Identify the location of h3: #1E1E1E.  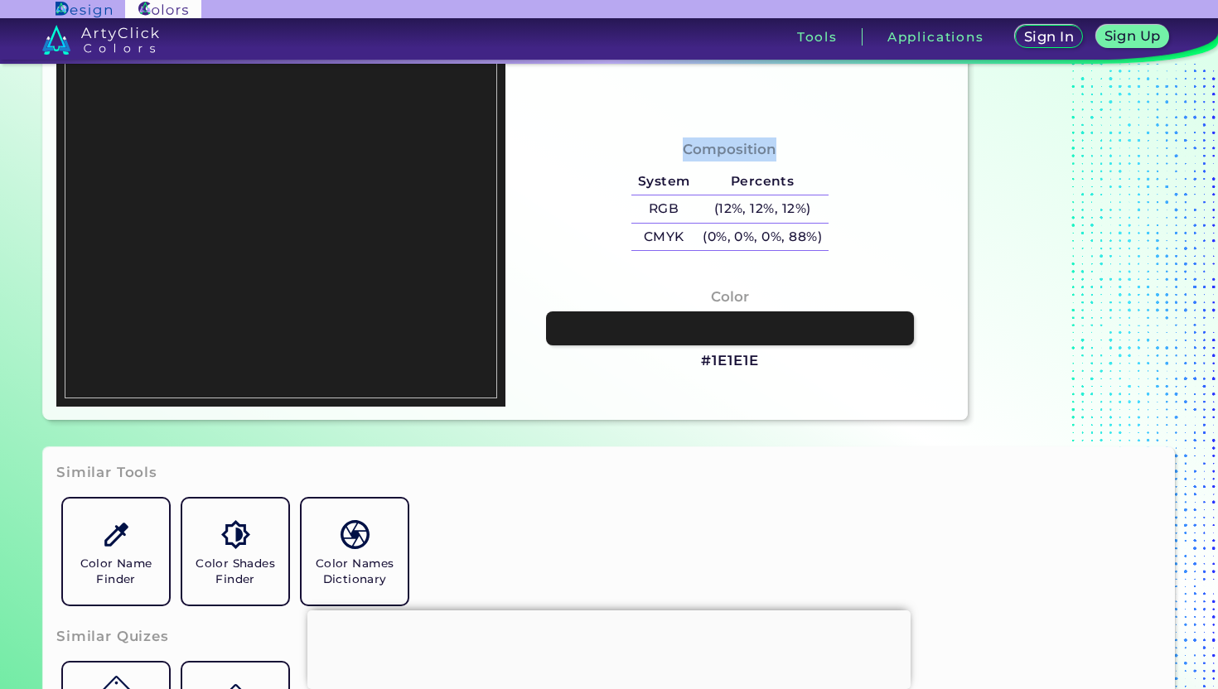
(729, 361).